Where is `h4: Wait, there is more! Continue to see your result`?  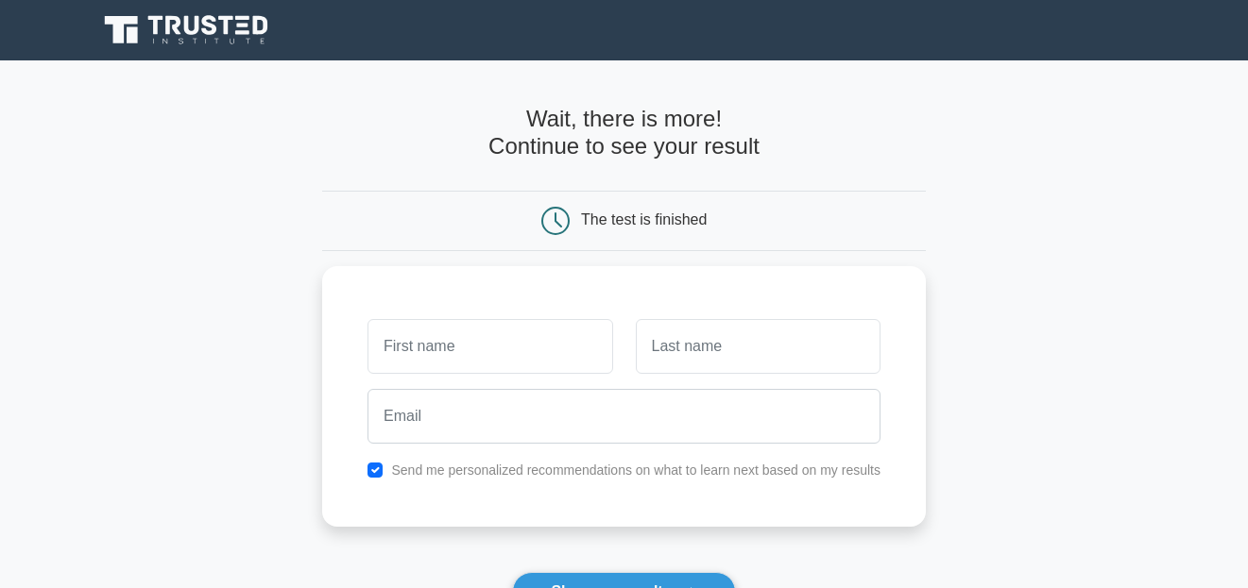 h4: Wait, there is more! Continue to see your result is located at coordinates (623, 133).